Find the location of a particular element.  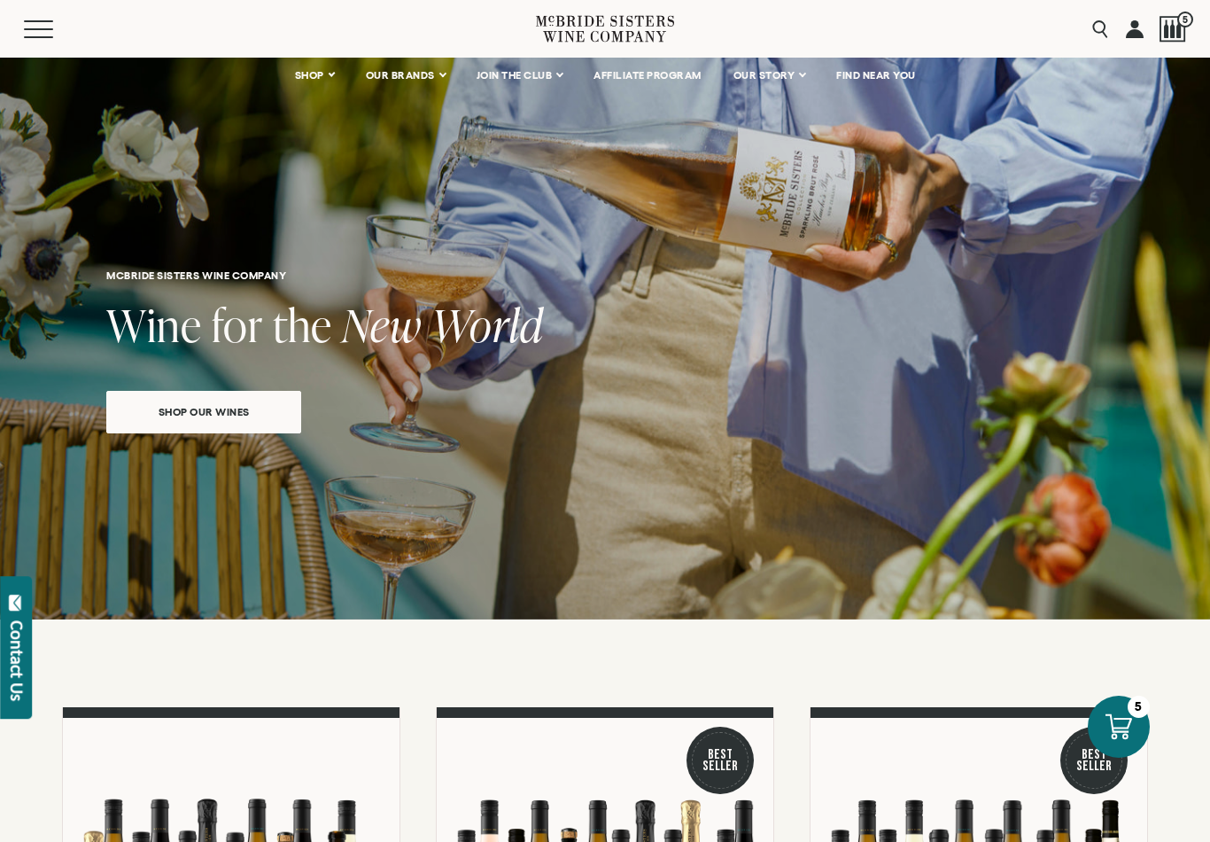

a: JOIN THE CLUB is located at coordinates (519, 75).